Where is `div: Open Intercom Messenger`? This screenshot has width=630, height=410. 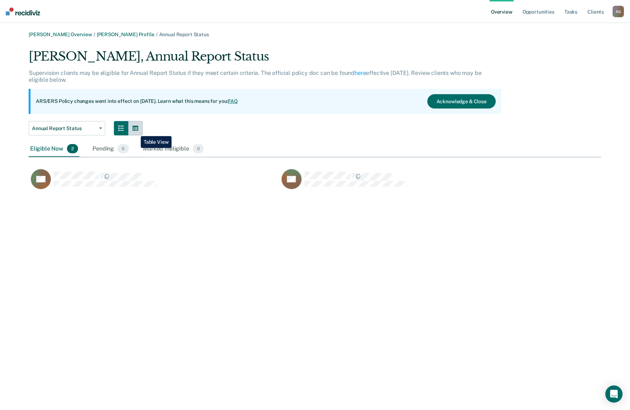 div: Open Intercom Messenger is located at coordinates (614, 394).